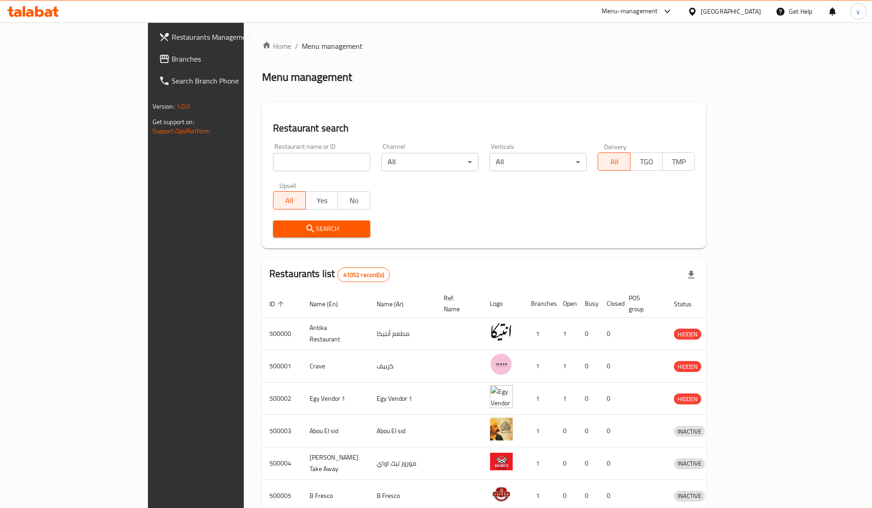  I want to click on span: Restaurants Management, so click(229, 37).